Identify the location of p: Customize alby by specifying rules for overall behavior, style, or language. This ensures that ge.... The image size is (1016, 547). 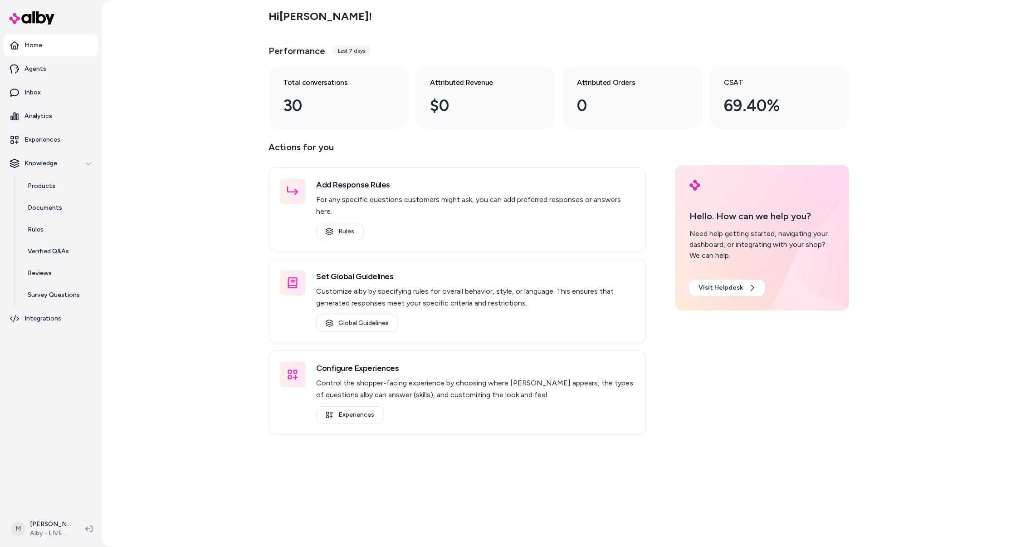
(475, 297).